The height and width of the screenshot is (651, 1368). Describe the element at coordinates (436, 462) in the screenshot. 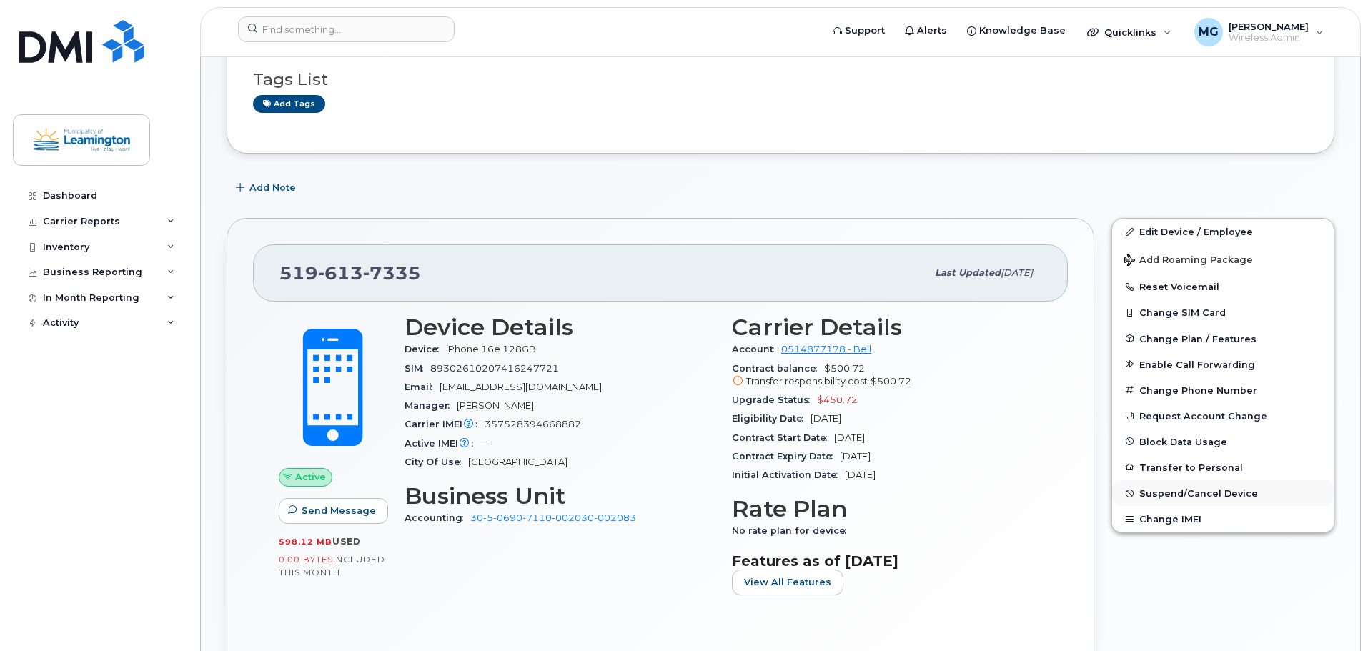

I see `span: City Of Use` at that location.